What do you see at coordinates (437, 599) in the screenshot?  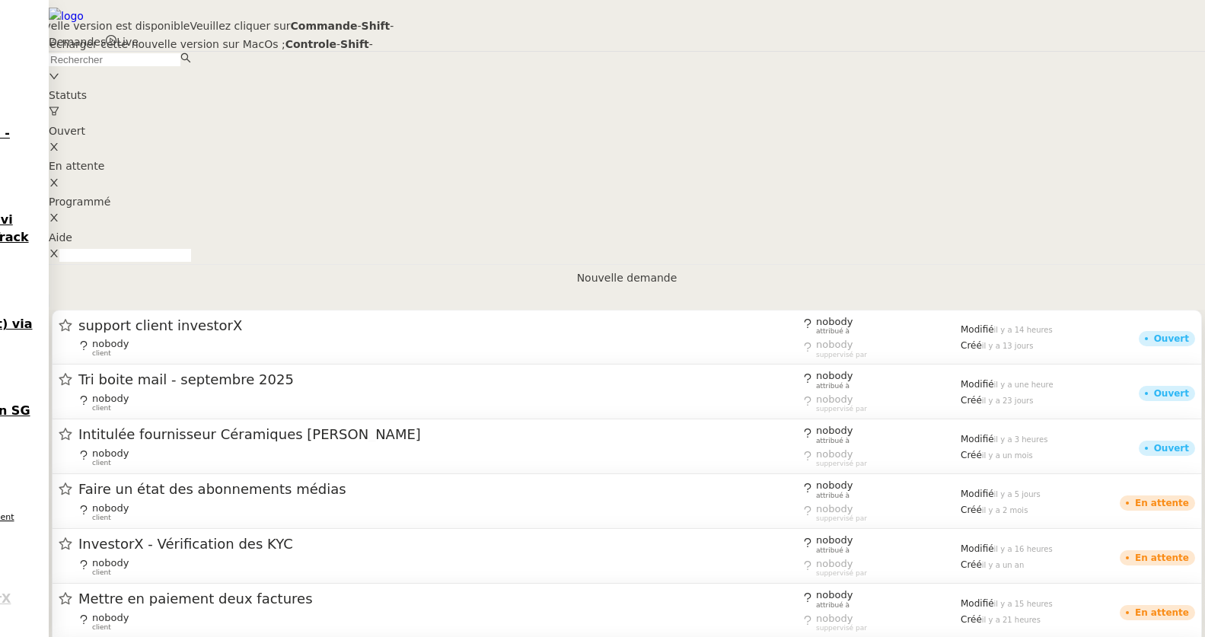 I see `span: Mettre en paiement deux factures` at bounding box center [437, 599].